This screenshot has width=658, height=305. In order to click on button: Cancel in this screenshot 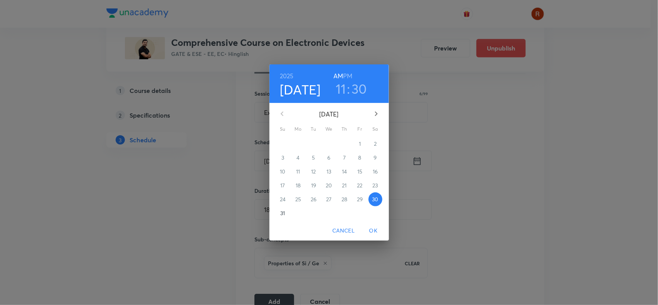, I will do `click(344, 231)`.